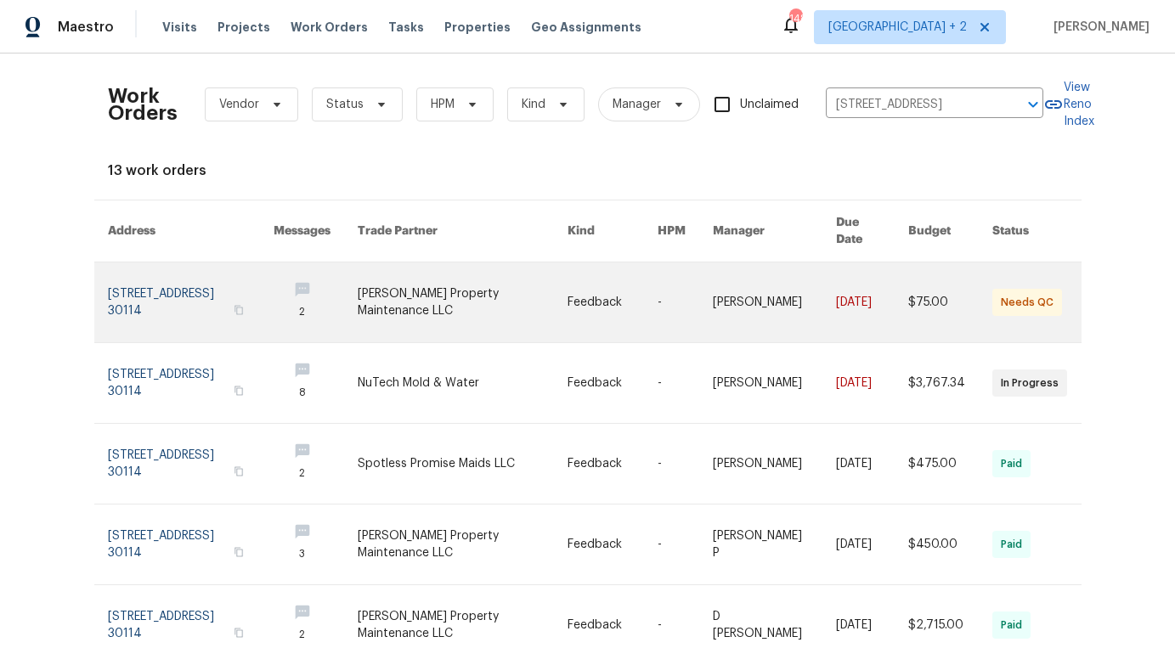  I want to click on th: Due Date, so click(859, 231).